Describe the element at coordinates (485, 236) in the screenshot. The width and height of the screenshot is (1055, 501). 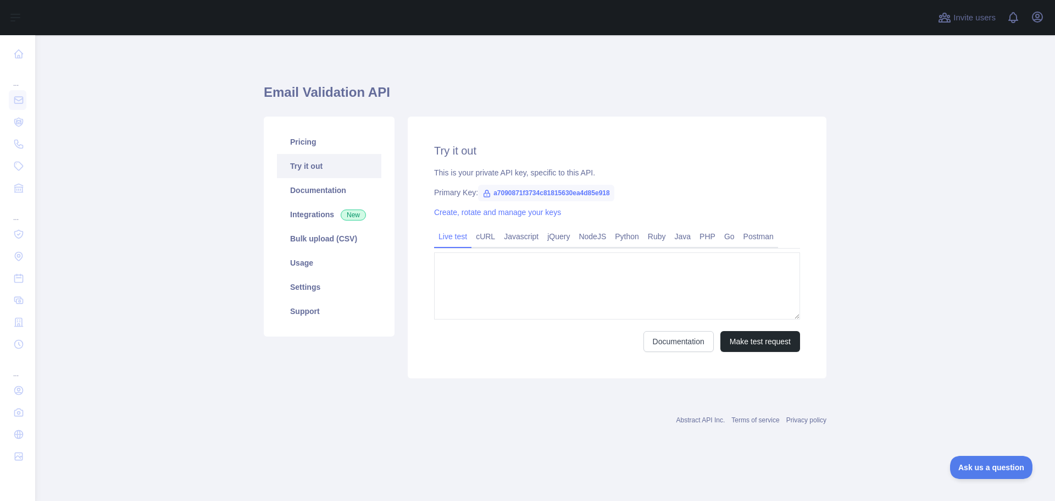
I see `a: cURL` at that location.